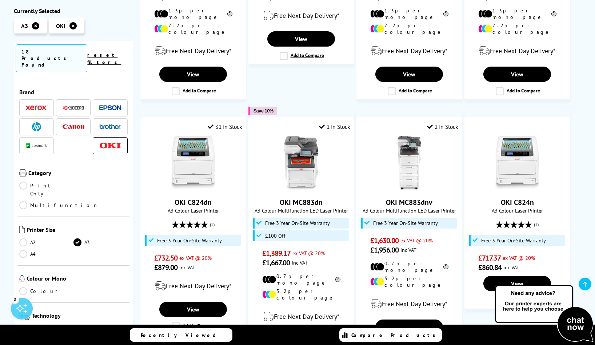 The image size is (595, 345). What do you see at coordinates (166, 258) in the screenshot?
I see `span: £732.50` at bounding box center [166, 258].